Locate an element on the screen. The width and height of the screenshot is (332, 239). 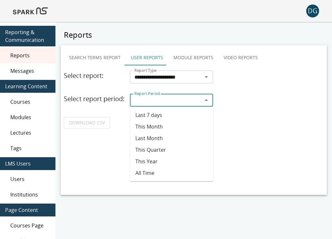
span: Users is located at coordinates (30, 179).